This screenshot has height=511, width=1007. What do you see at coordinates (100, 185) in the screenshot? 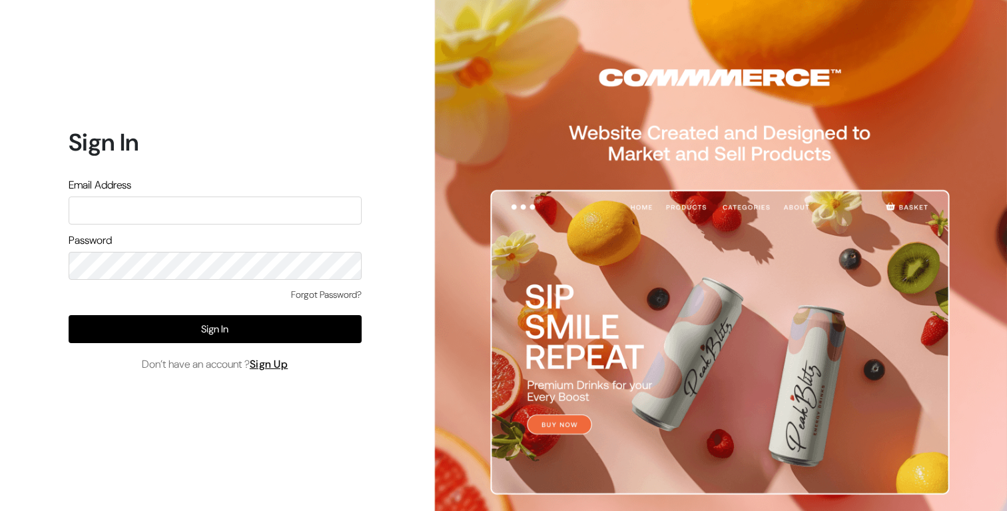
I see `label: Email Address` at bounding box center [100, 185].